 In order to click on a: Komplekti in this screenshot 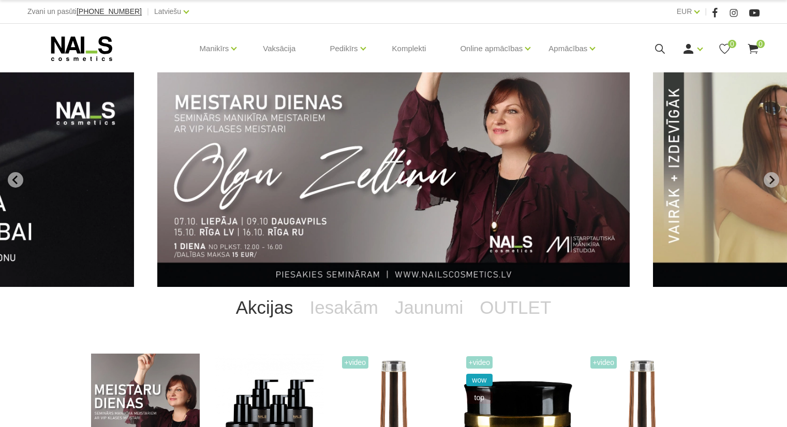, I will do `click(409, 49)`.